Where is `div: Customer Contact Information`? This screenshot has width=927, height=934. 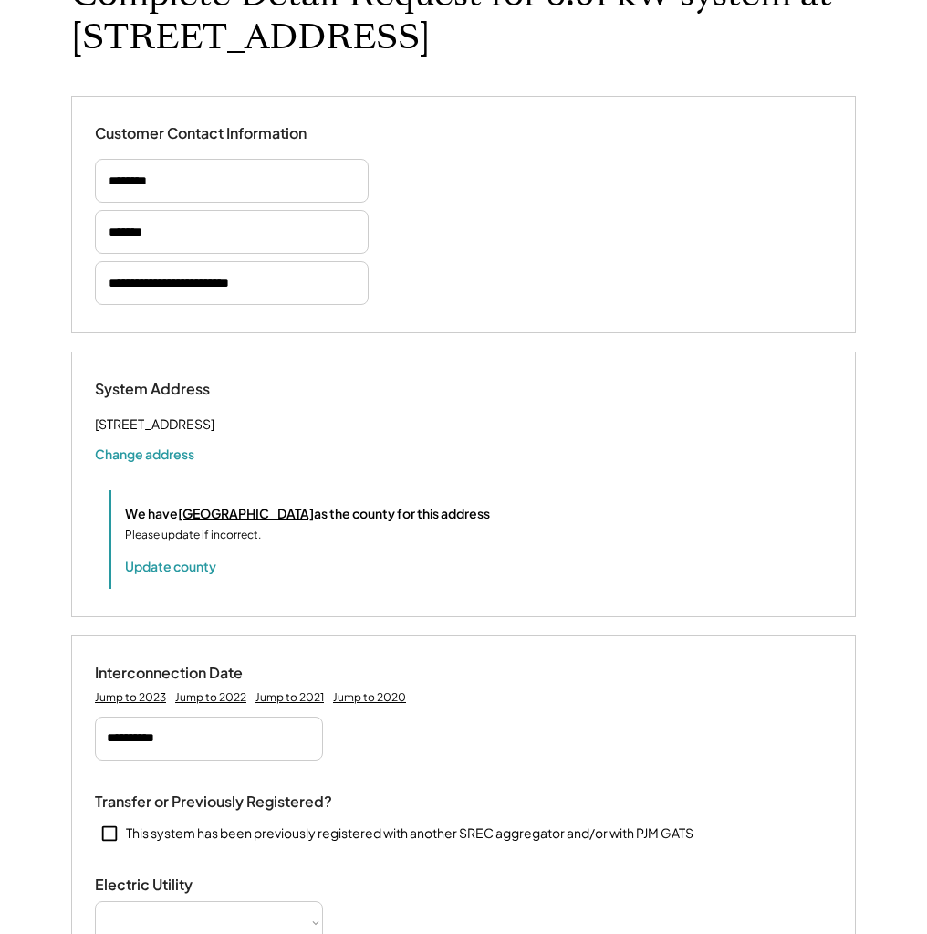
div: Customer Contact Information is located at coordinates (201, 133).